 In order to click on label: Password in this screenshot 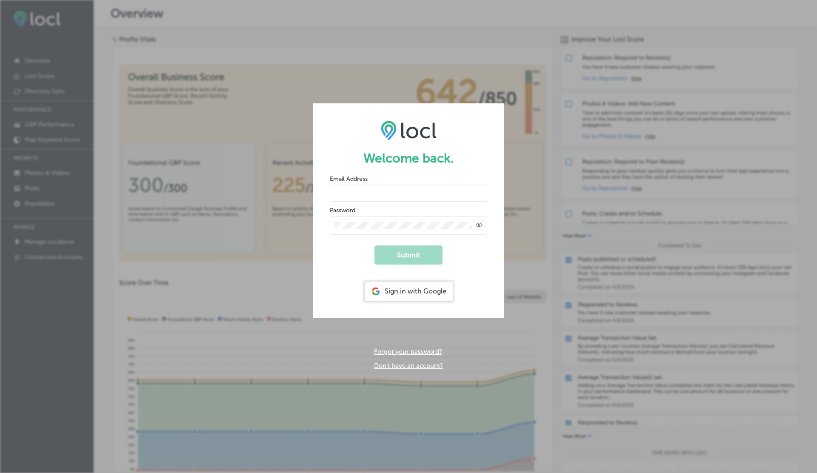, I will do `click(343, 210)`.